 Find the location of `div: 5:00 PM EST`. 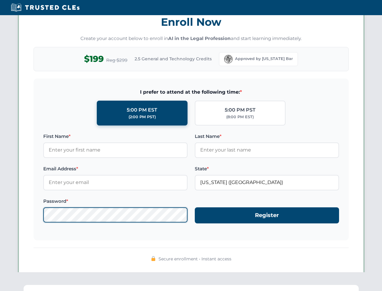

div: 5:00 PM EST is located at coordinates (142, 110).